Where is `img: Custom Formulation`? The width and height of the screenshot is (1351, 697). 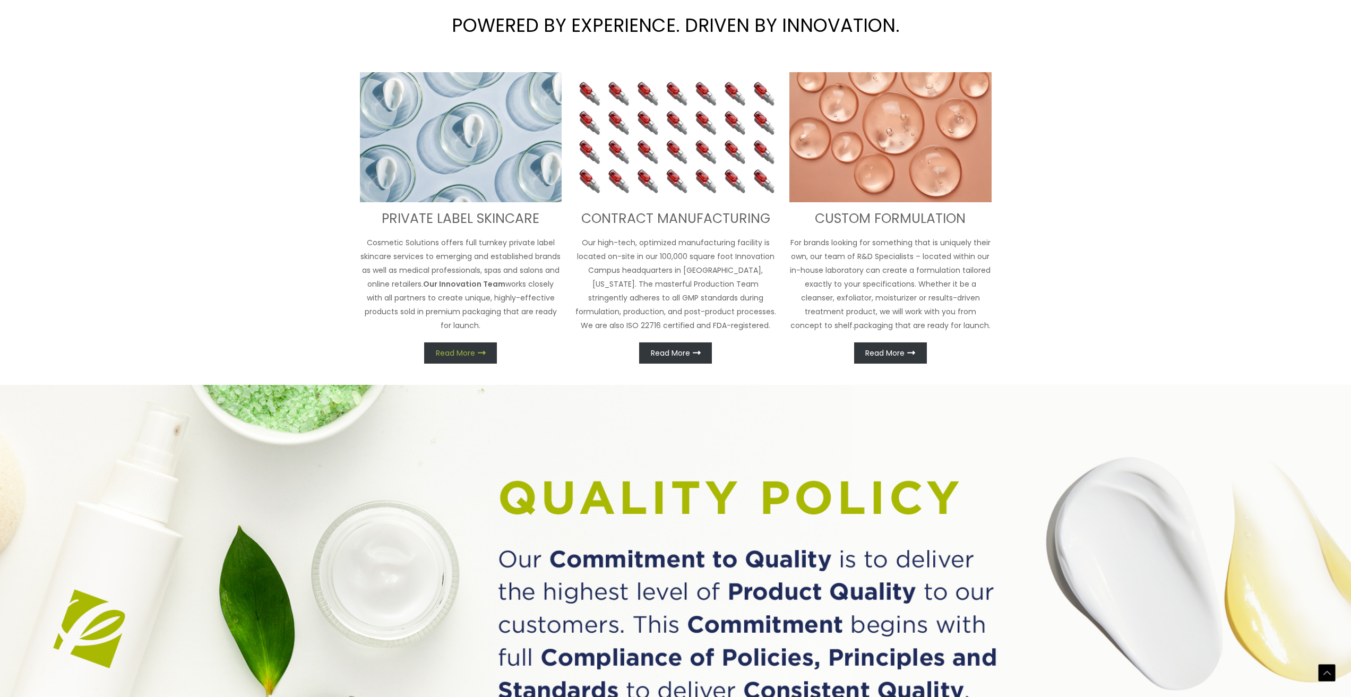 img: Custom Formulation is located at coordinates (890, 137).